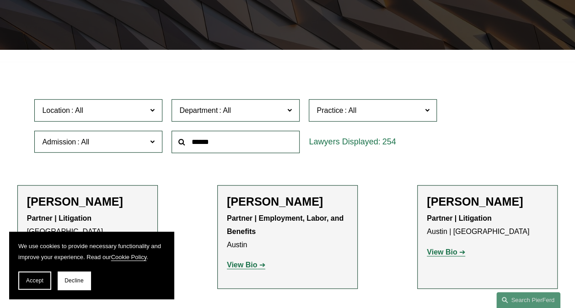 The height and width of the screenshot is (308, 575). What do you see at coordinates (59, 142) in the screenshot?
I see `span: Admission` at bounding box center [59, 142].